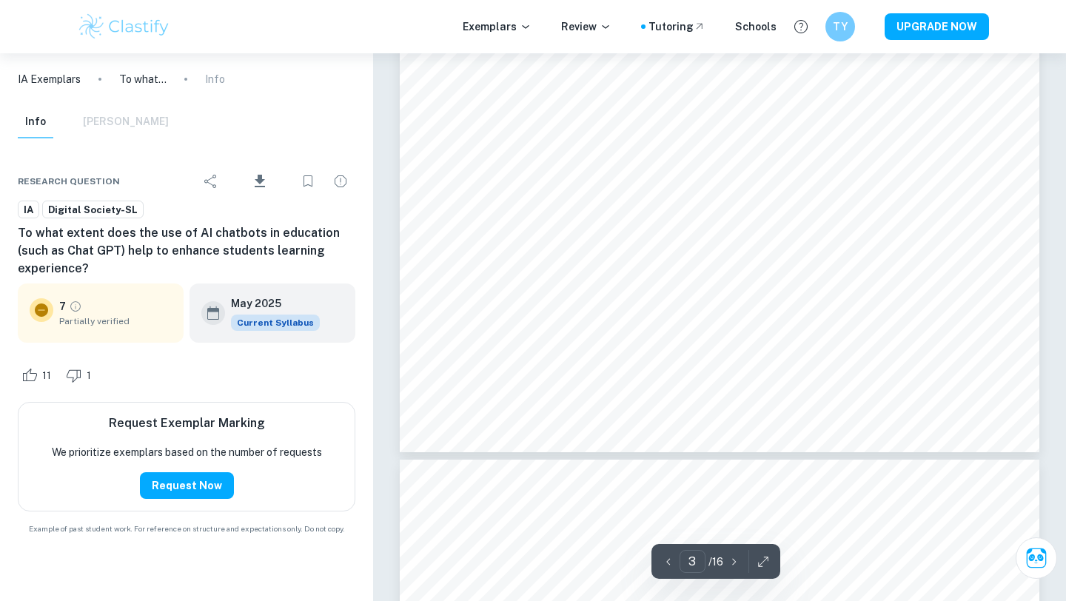  Describe the element at coordinates (187, 529) in the screenshot. I see `span: Example of past student work. For reference on structure and expectations only. Do not copy.` at that location.